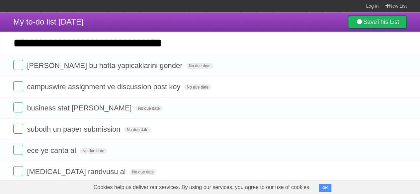  What do you see at coordinates (388, 22) in the screenshot?
I see `b: This List` at bounding box center [388, 22].